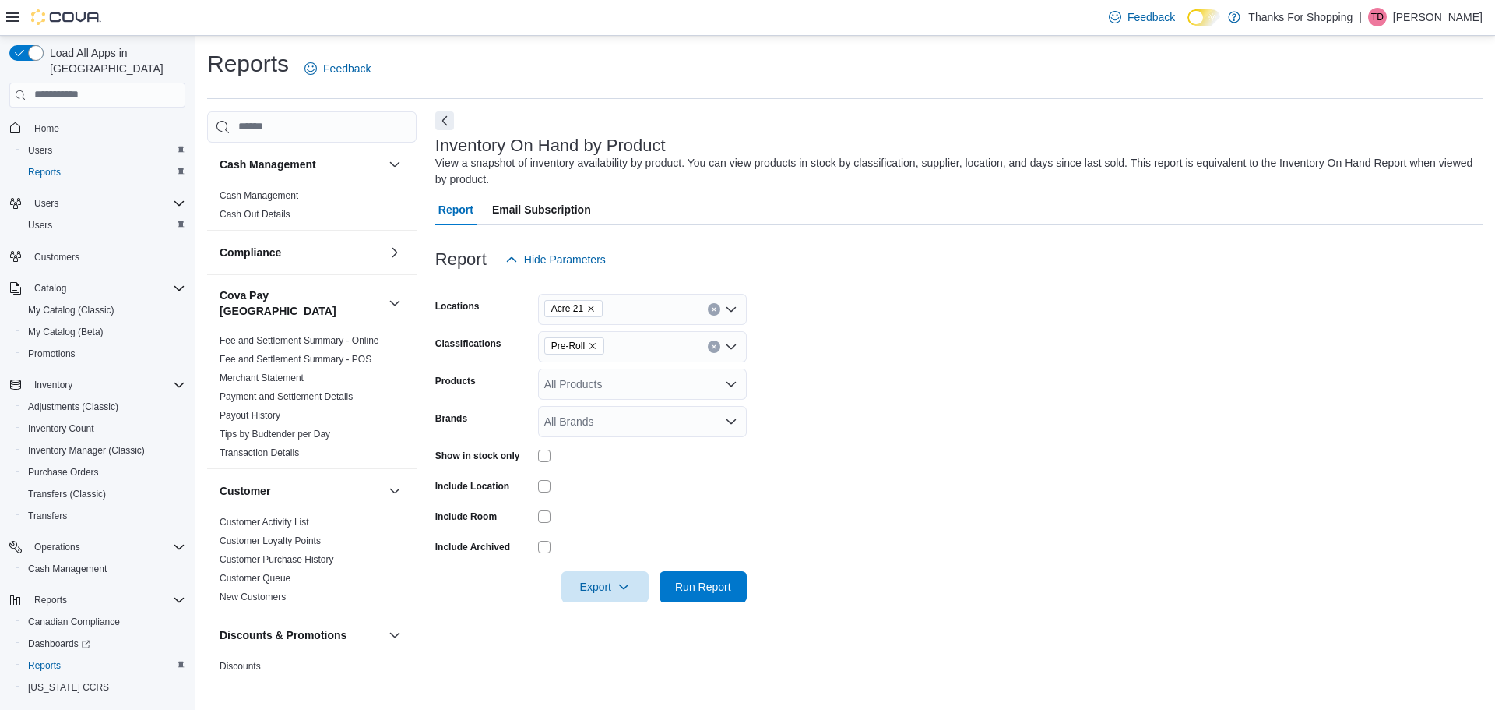 Image resolution: width=1495 pixels, height=710 pixels. I want to click on span: Cash Out Details, so click(255, 214).